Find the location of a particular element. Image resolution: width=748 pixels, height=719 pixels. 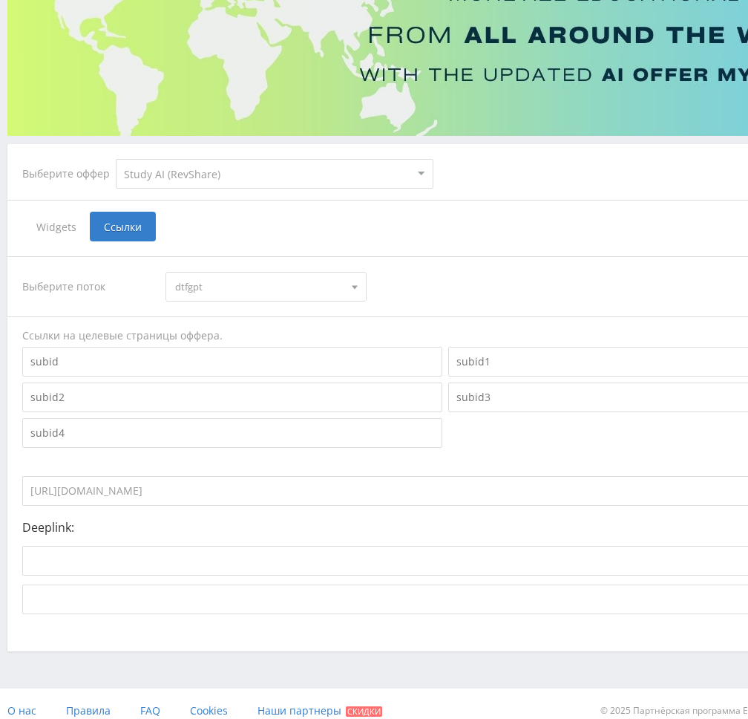

div: Выберите оффер is located at coordinates (69, 174).